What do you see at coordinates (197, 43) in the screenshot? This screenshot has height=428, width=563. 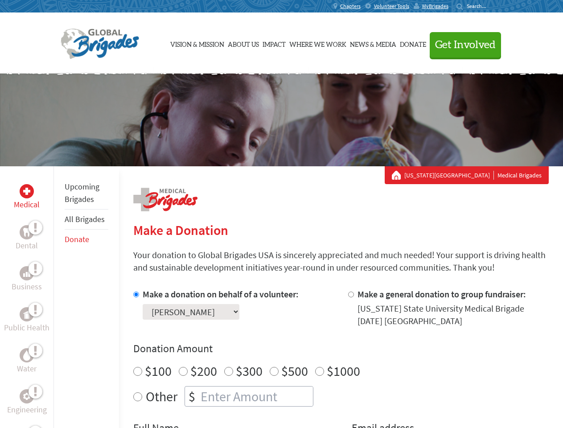 I see `a: Vision & Mission` at bounding box center [197, 43].